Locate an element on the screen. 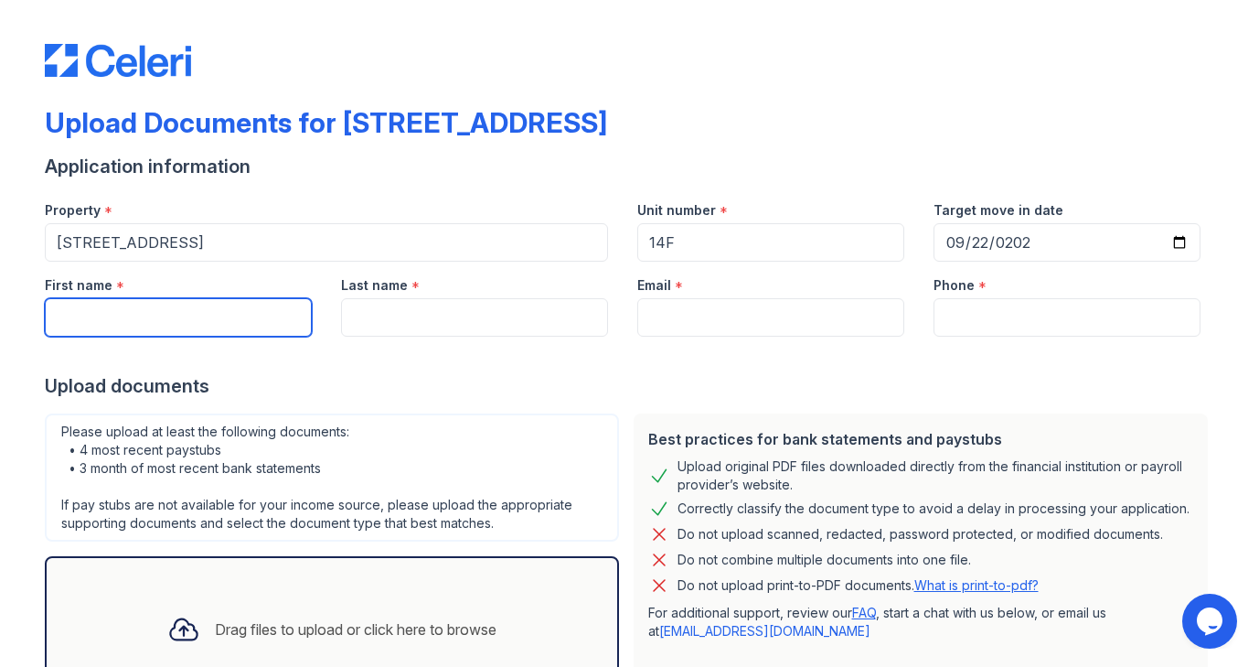  div: Please upload at least the following documents: • 4 most recent paystubs • 3 month of most recent... is located at coordinates (332, 477).